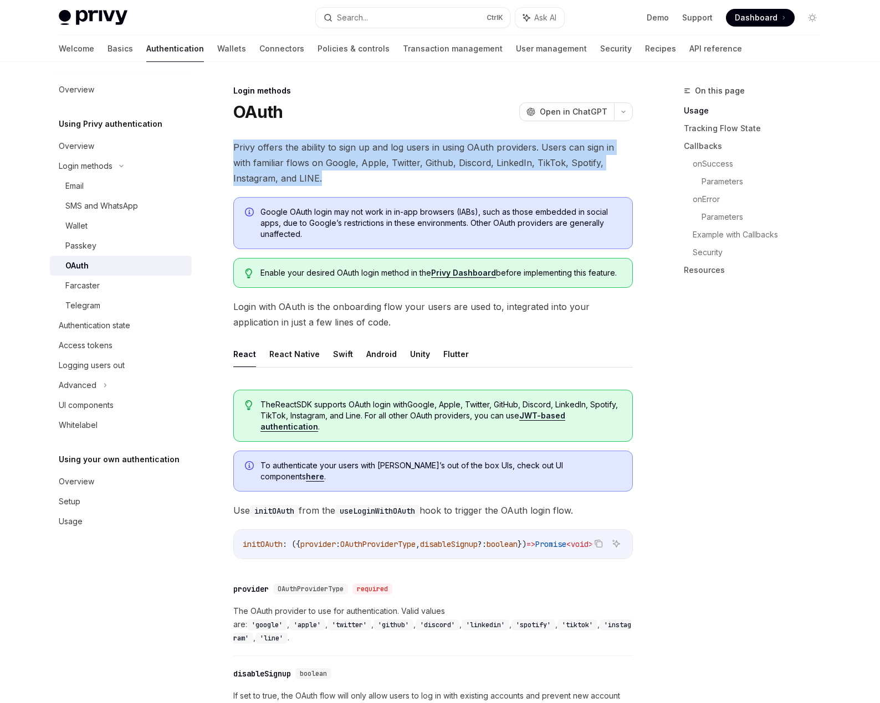 The height and width of the screenshot is (703, 880). What do you see at coordinates (761, 235) in the screenshot?
I see `a: Example with Callbacks` at bounding box center [761, 235].